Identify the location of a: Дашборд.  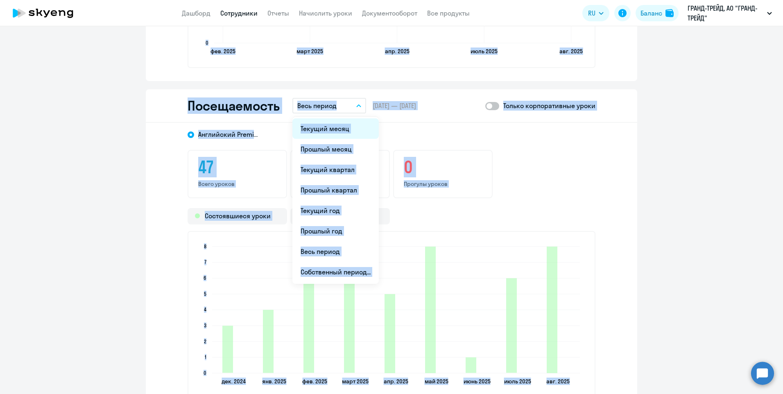
(196, 13).